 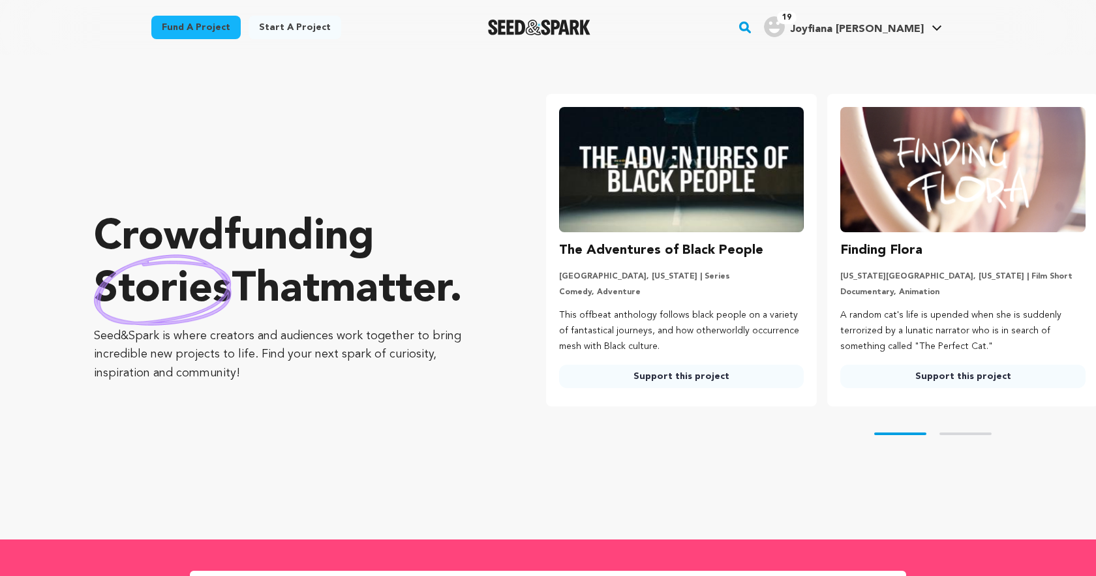 I want to click on img: Seed&Spark Logo Dark Mode, so click(x=539, y=27).